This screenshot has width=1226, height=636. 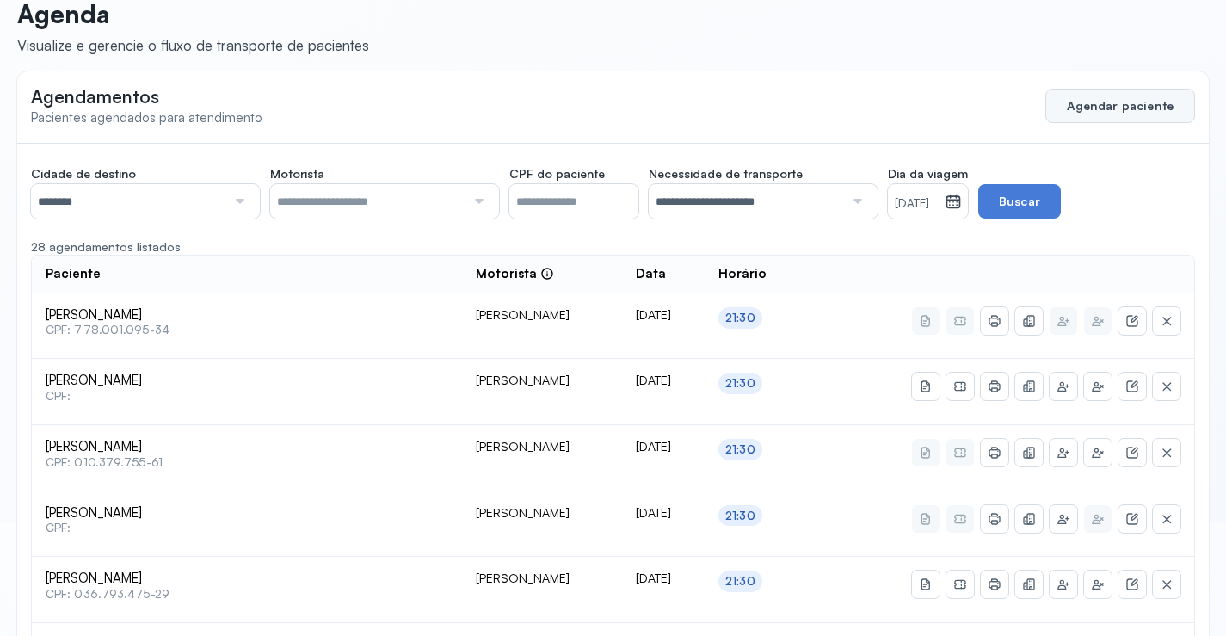 What do you see at coordinates (1120, 106) in the screenshot?
I see `button: Agendar paciente` at bounding box center [1120, 106].